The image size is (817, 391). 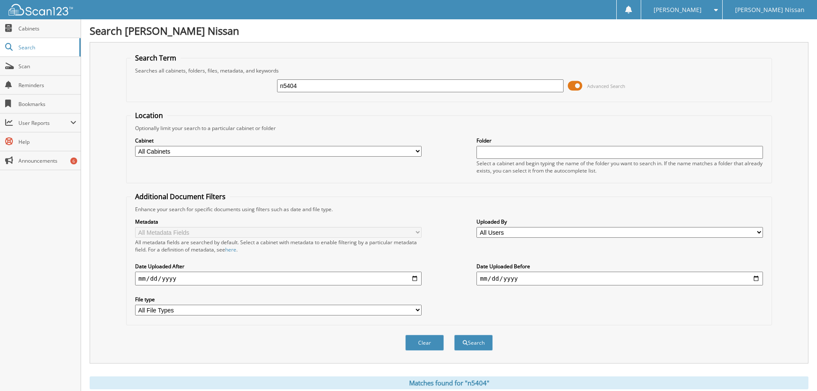 I want to click on button: Clear, so click(x=425, y=342).